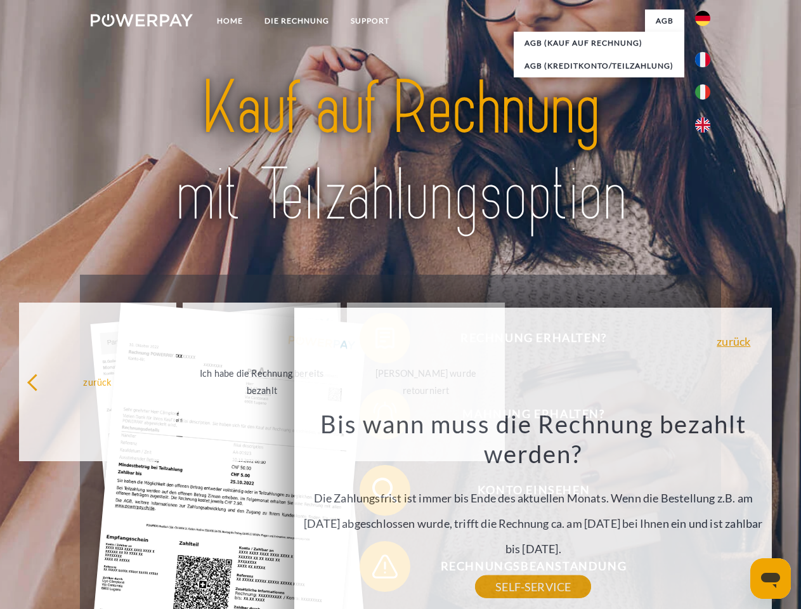  Describe the element at coordinates (370, 21) in the screenshot. I see `a: SUPPORT` at that location.